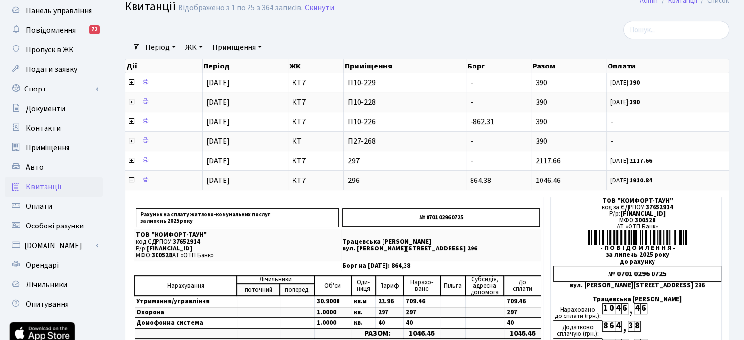  Describe the element at coordinates (50, 50) in the screenshot. I see `span: Пропуск в ЖК` at that location.